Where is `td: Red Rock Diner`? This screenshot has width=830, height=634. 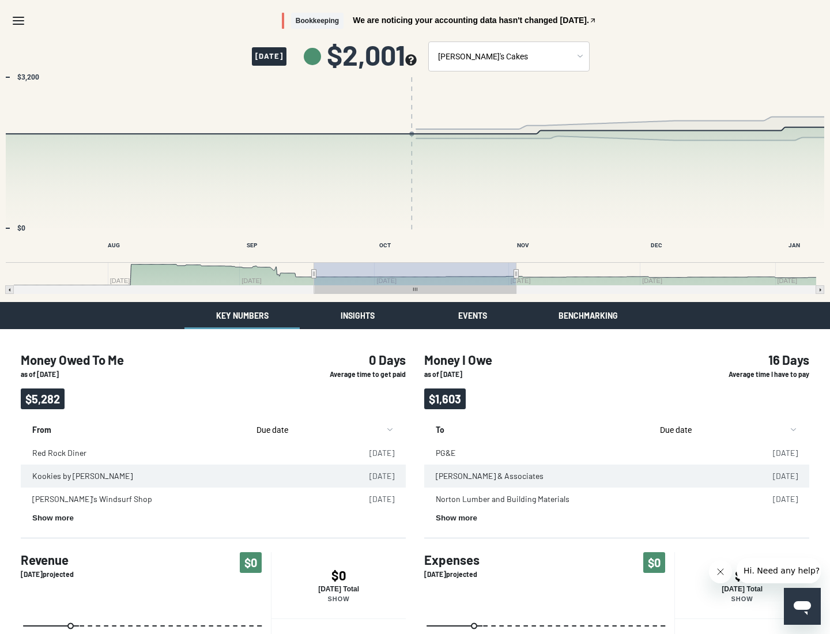
td: Red Rock Diner is located at coordinates (181, 453).